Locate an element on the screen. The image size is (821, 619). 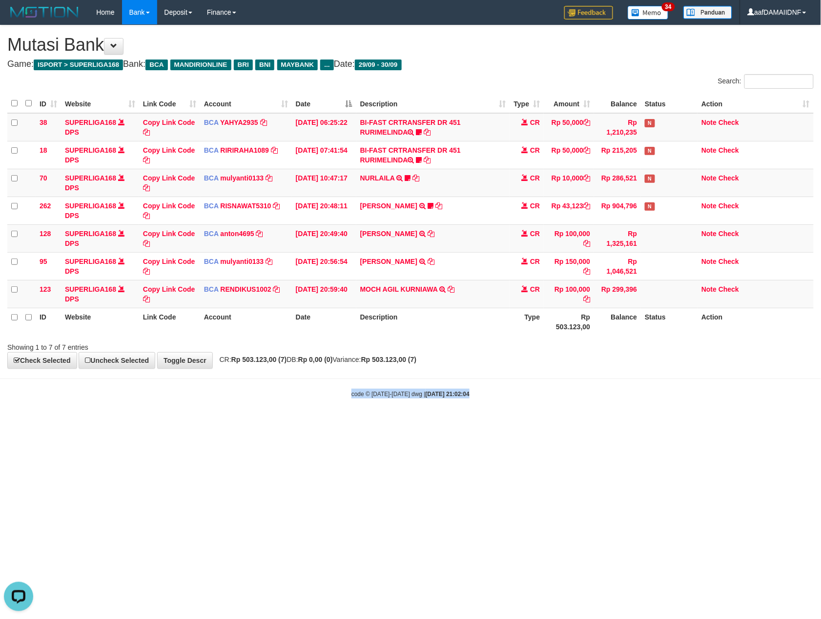
th: Type is located at coordinates (527, 322).